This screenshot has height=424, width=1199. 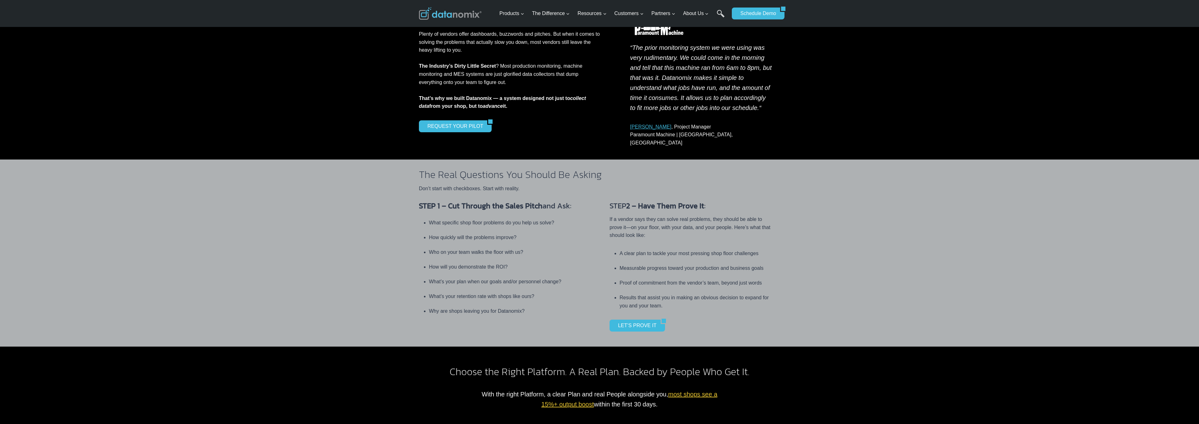 I want to click on span: Resources, so click(x=592, y=13).